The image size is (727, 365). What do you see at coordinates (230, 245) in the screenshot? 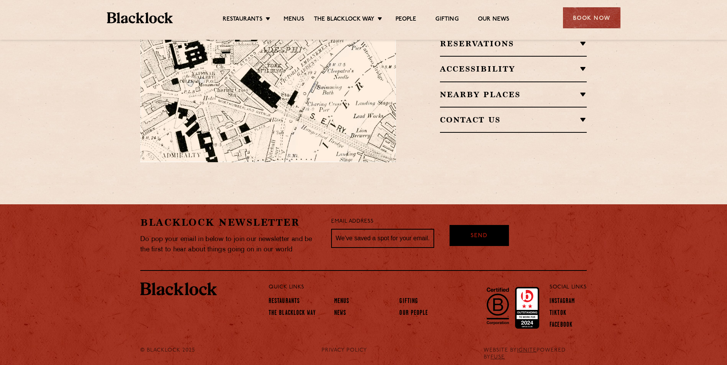
I see `p: Do pop your email in below to join our newsletter and be the first to hear about things going on ...` at bounding box center [230, 245].